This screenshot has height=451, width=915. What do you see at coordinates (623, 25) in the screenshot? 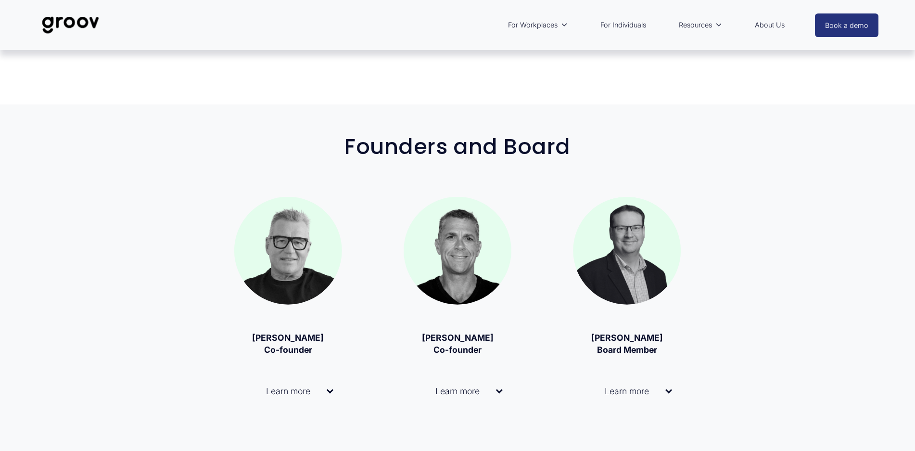
I see `a: For Individuals` at bounding box center [623, 25].